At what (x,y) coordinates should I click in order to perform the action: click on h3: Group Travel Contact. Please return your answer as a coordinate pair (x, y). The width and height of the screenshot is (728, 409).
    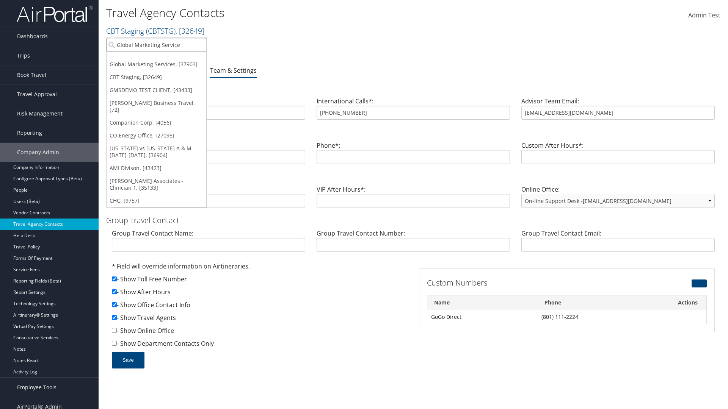
    Looking at the image, I should click on (413, 221).